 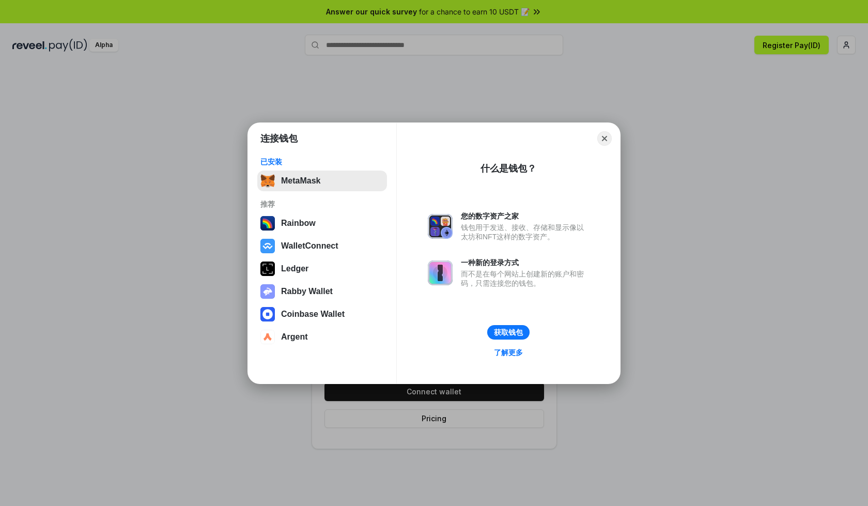 I want to click on button: WalletConnect, so click(x=322, y=246).